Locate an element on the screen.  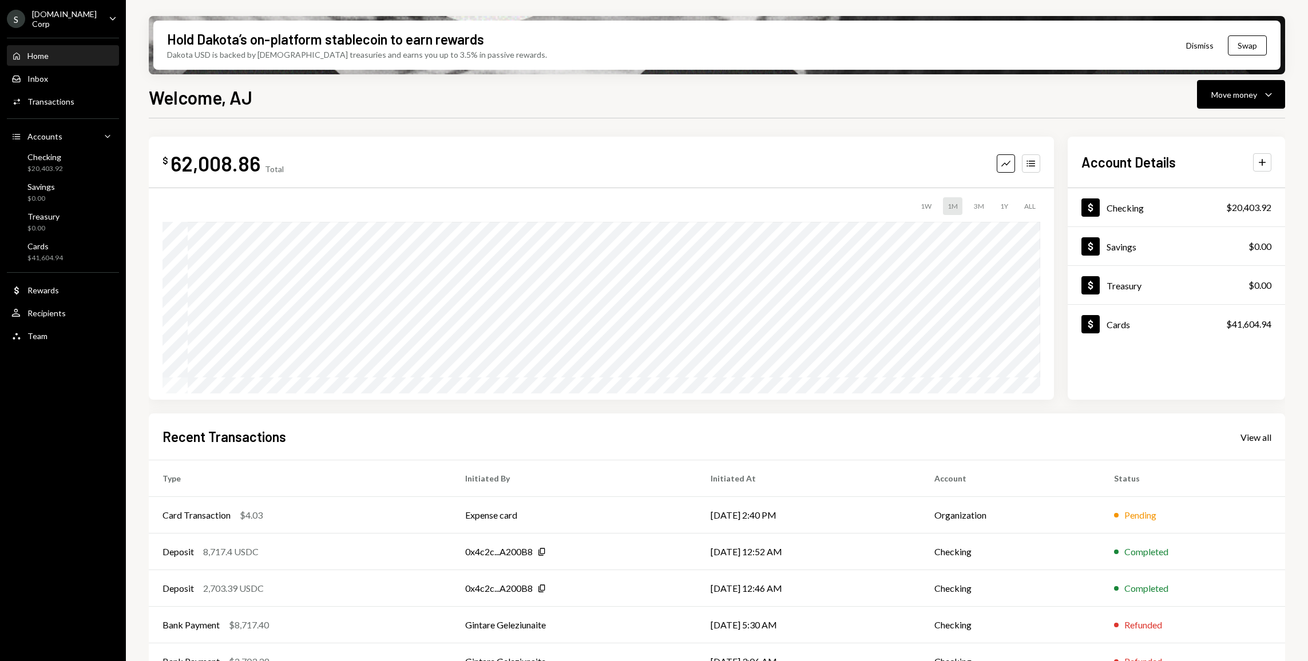
div: Bank Payment is located at coordinates (191, 625).